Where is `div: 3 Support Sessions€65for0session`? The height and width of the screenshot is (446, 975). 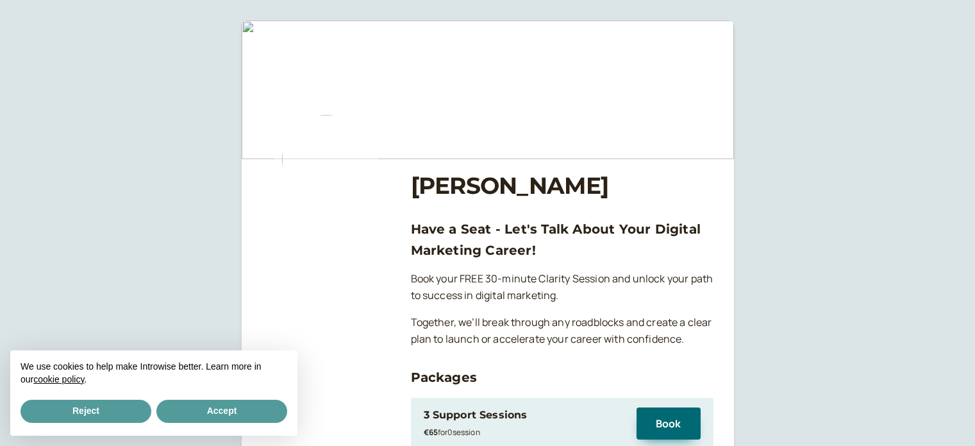
div: 3 Support Sessions€65for0session is located at coordinates (524, 423).